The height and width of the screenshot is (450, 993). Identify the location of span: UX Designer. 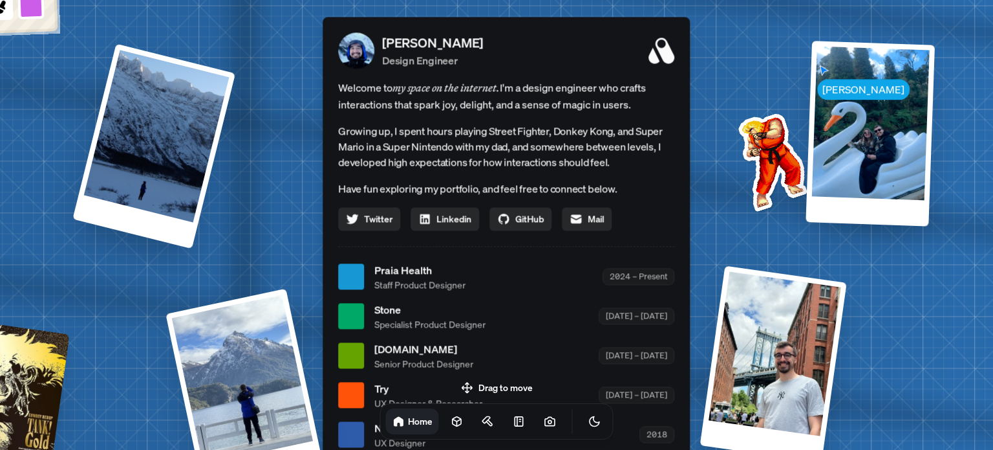
(437, 442).